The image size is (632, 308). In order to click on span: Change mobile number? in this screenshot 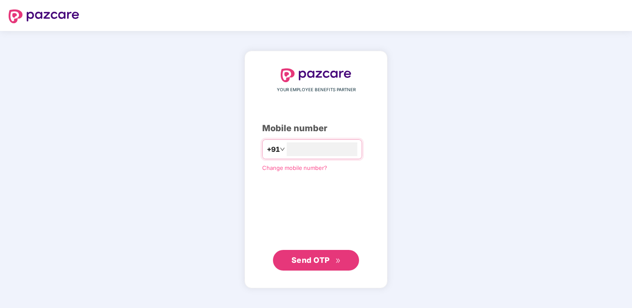, I will do `click(295, 168)`.